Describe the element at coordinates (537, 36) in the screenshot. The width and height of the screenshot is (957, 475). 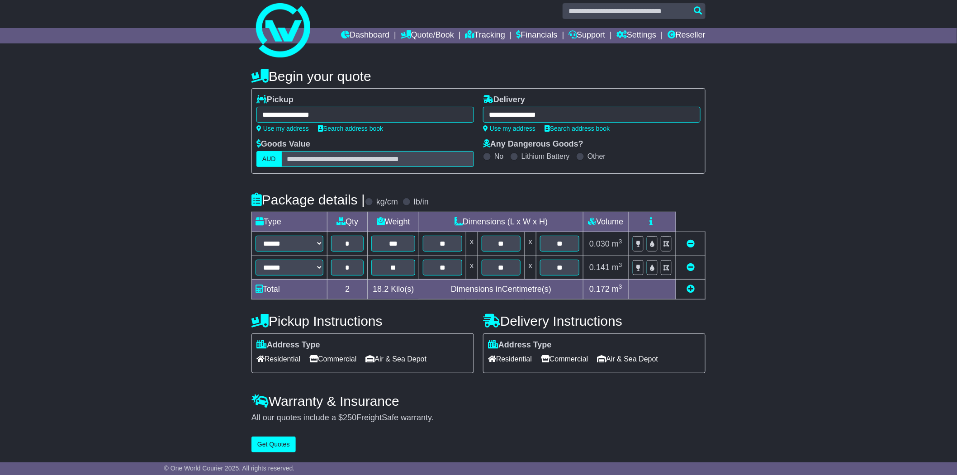
I see `a: Financials` at that location.